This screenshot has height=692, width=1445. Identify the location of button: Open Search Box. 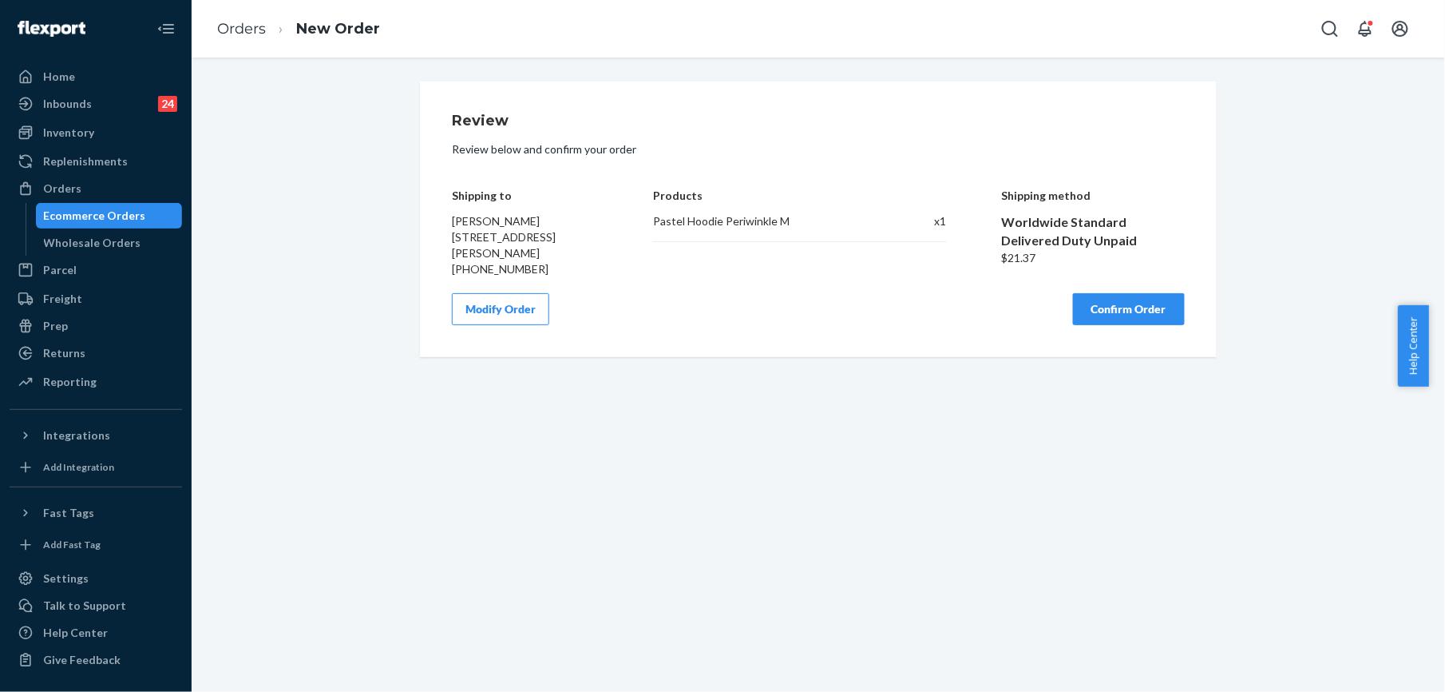
(1330, 29).